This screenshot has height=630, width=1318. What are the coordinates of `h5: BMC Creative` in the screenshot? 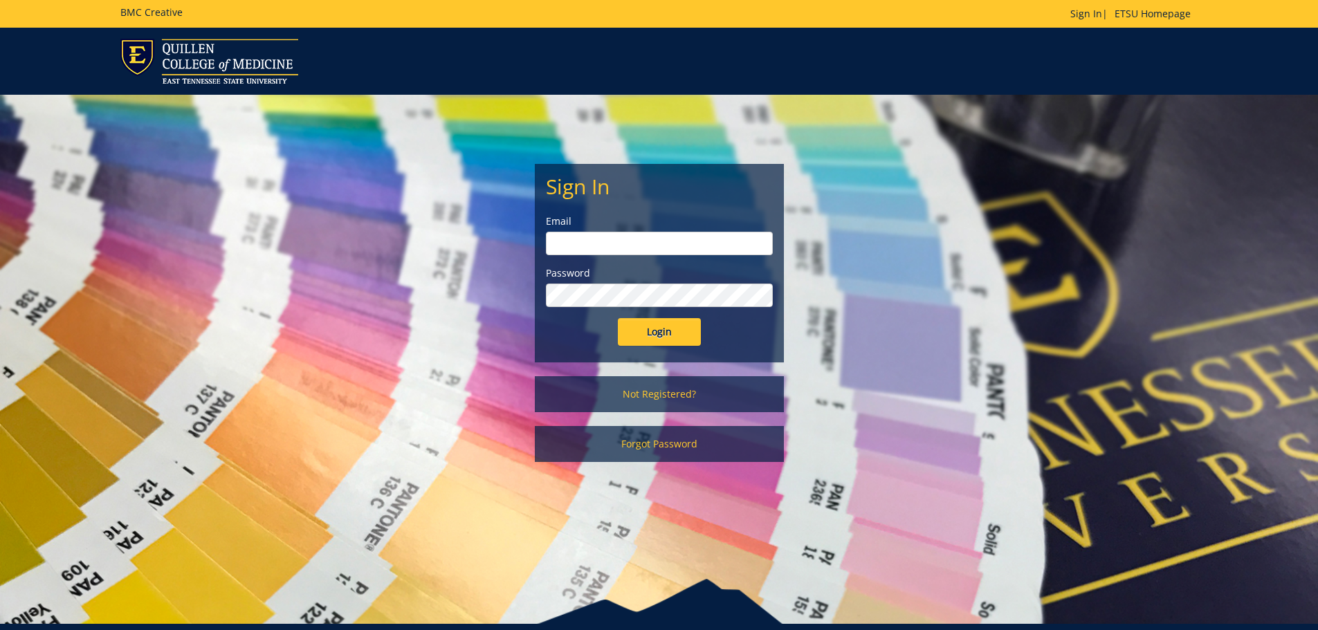 It's located at (151, 12).